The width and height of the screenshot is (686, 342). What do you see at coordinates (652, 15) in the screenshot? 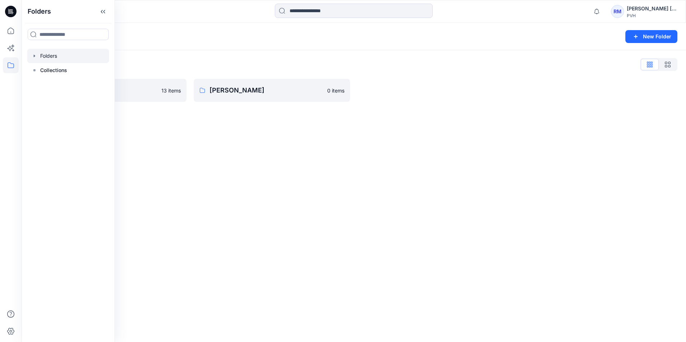
I see `div: PVH` at bounding box center [652, 15].